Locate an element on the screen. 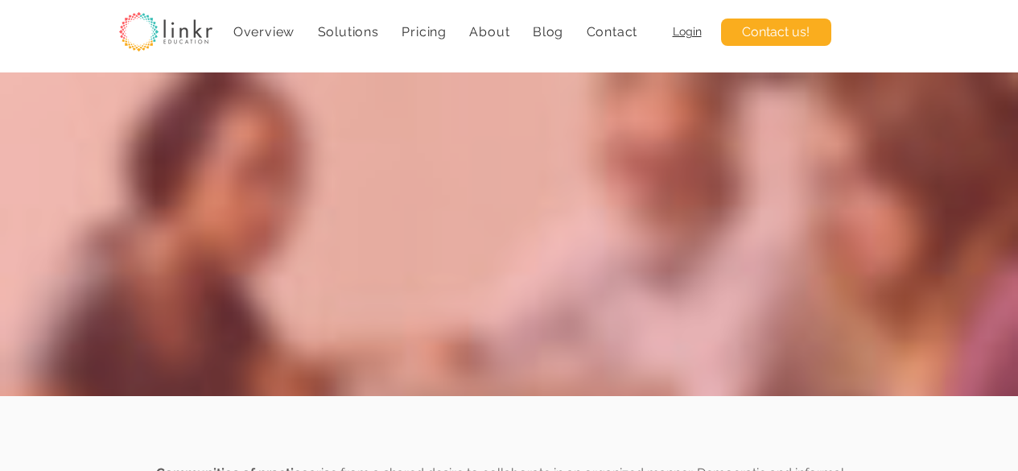 This screenshot has height=471, width=1018. span: Overview is located at coordinates (264, 31).